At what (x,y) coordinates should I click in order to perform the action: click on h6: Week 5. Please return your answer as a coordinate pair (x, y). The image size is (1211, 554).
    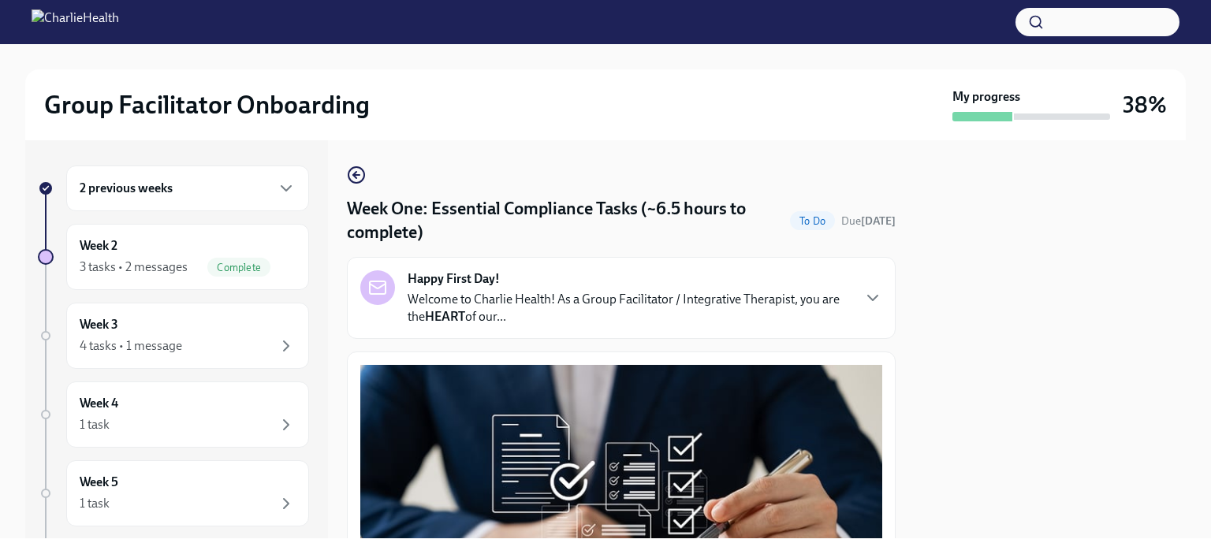
    Looking at the image, I should click on (99, 482).